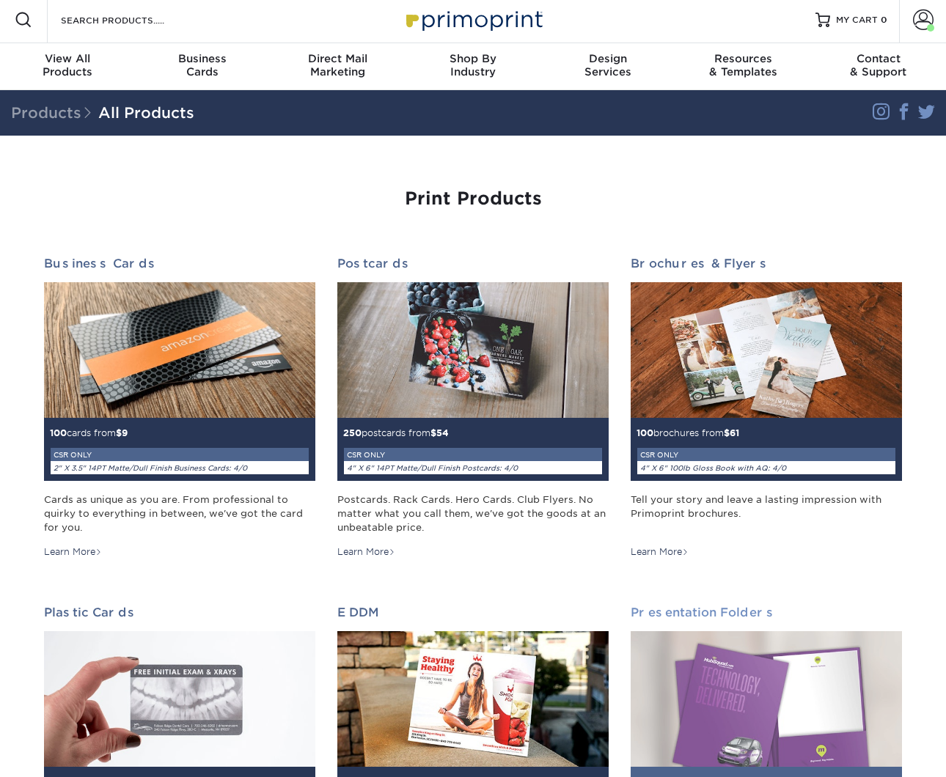 This screenshot has height=777, width=946. Describe the element at coordinates (146, 113) in the screenshot. I see `a: All Products` at that location.